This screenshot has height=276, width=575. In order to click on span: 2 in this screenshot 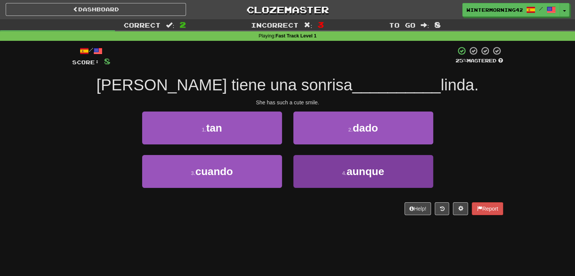, I will do `click(182, 25)`.